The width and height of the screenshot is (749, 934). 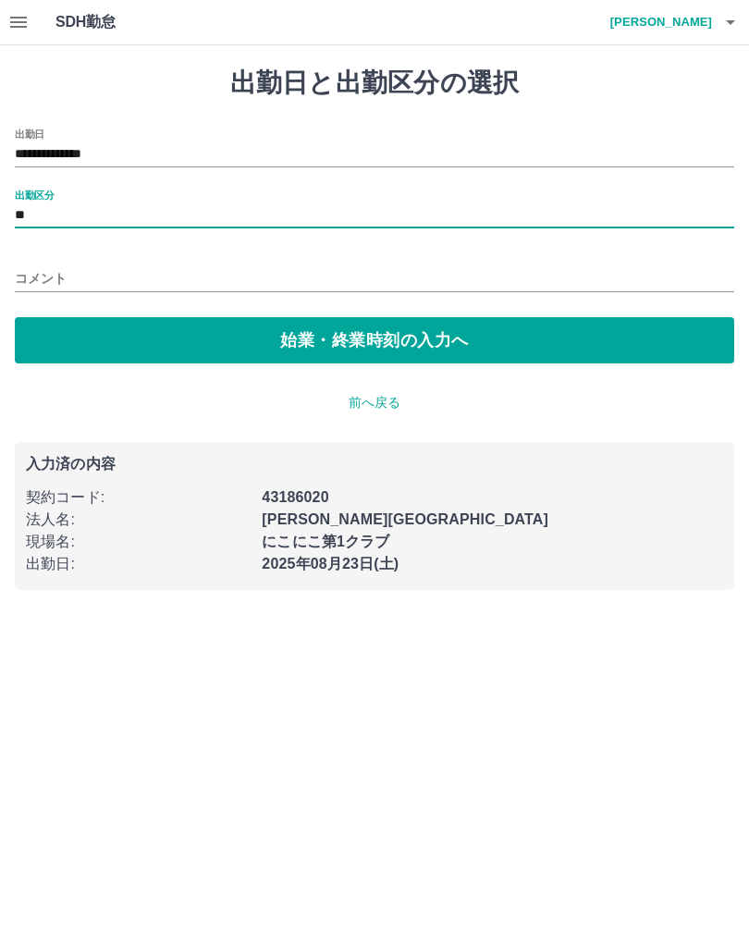 What do you see at coordinates (326, 541) in the screenshot?
I see `b: にこにこ第1クラブ` at bounding box center [326, 541].